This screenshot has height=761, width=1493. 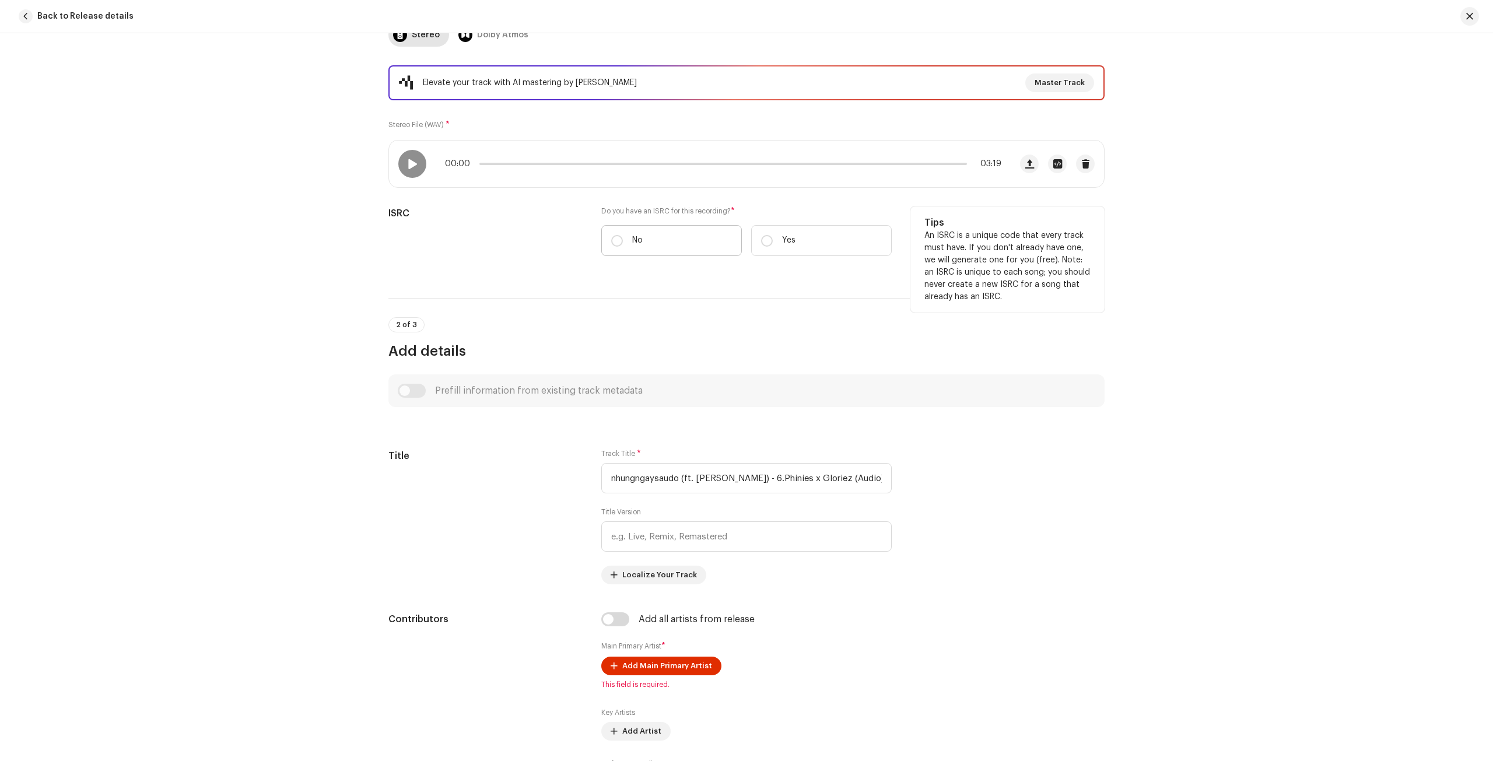 What do you see at coordinates (503, 35) in the screenshot?
I see `div: Dolby Atmos` at bounding box center [503, 35].